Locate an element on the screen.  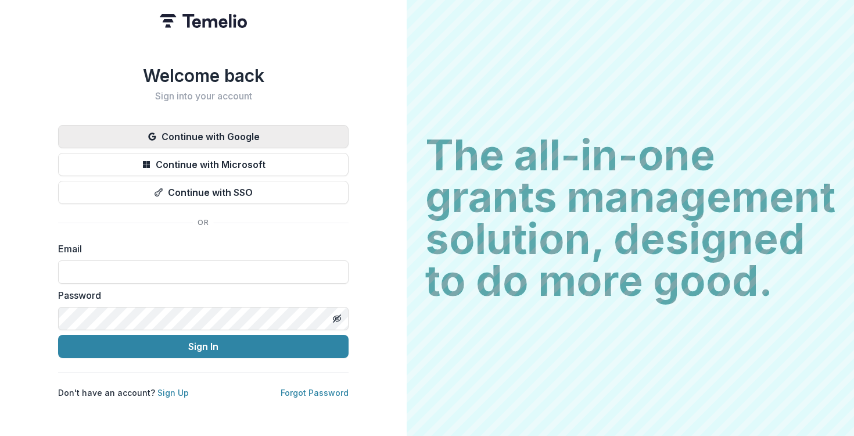
a: Sign Up is located at coordinates (173, 392).